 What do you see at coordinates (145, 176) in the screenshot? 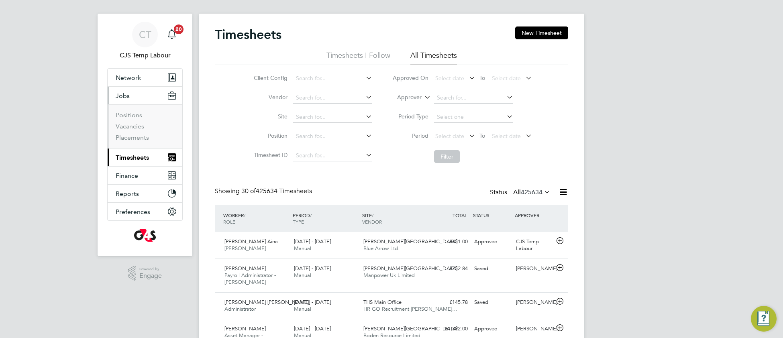
I see `button: Finance` at bounding box center [145, 176].